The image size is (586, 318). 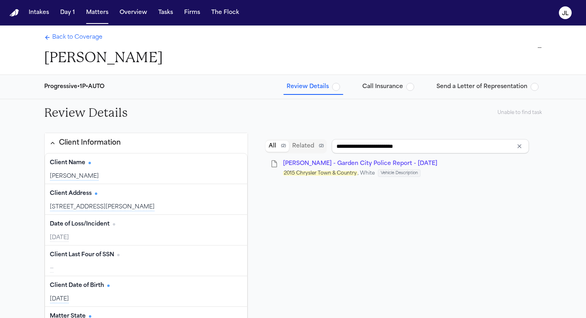 I want to click on a: Day 1, so click(x=67, y=13).